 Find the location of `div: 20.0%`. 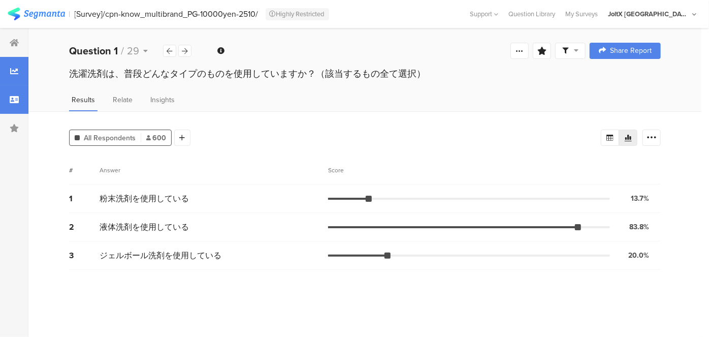

div: 20.0% is located at coordinates (638, 255).